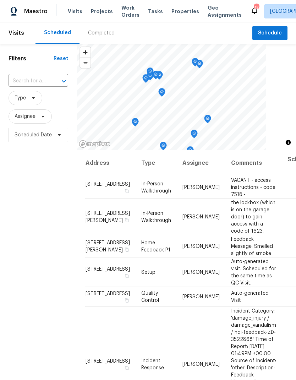 This screenshot has height=380, width=296. Describe the element at coordinates (94, 144) in the screenshot. I see `a: Mapbox homepage` at that location.